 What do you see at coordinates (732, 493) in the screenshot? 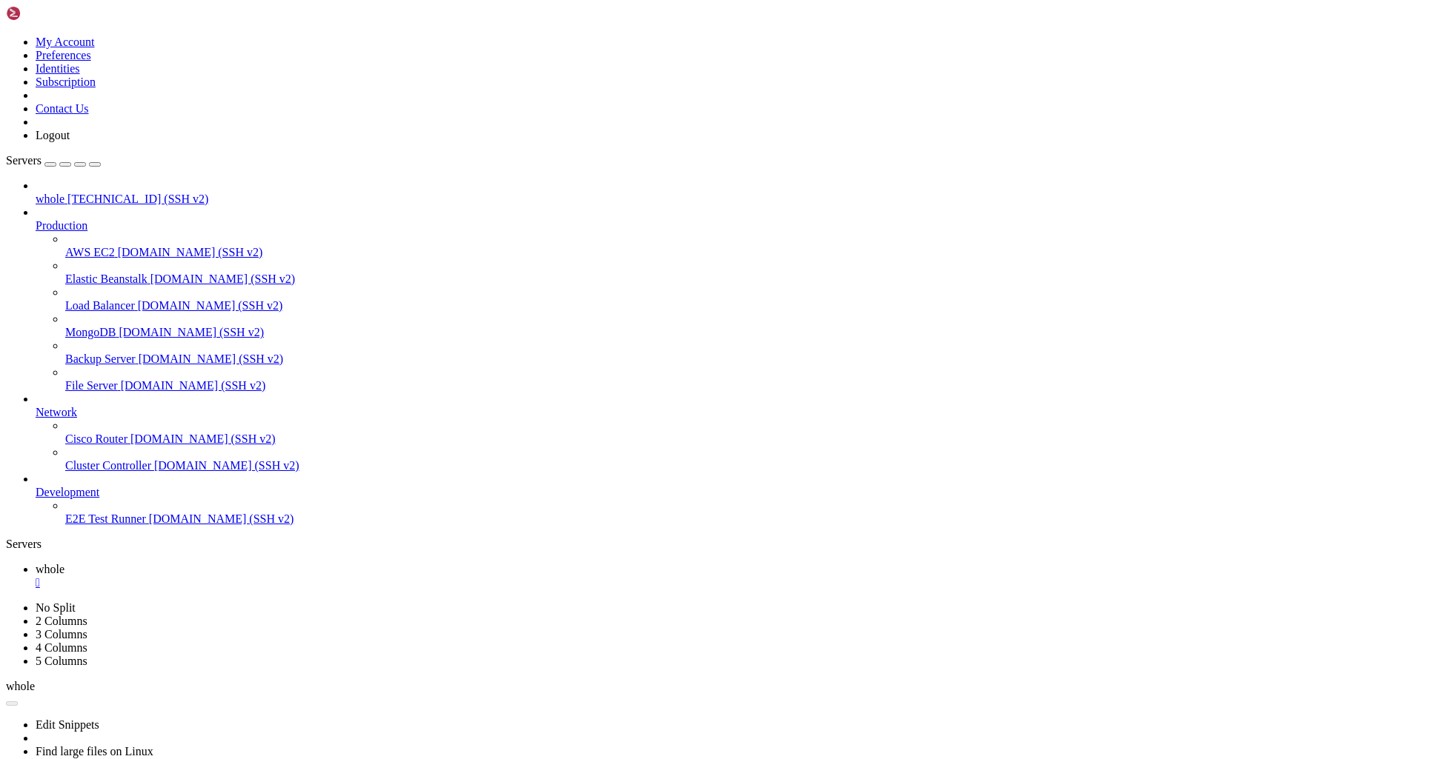
I see `a: Development` at bounding box center [732, 493].